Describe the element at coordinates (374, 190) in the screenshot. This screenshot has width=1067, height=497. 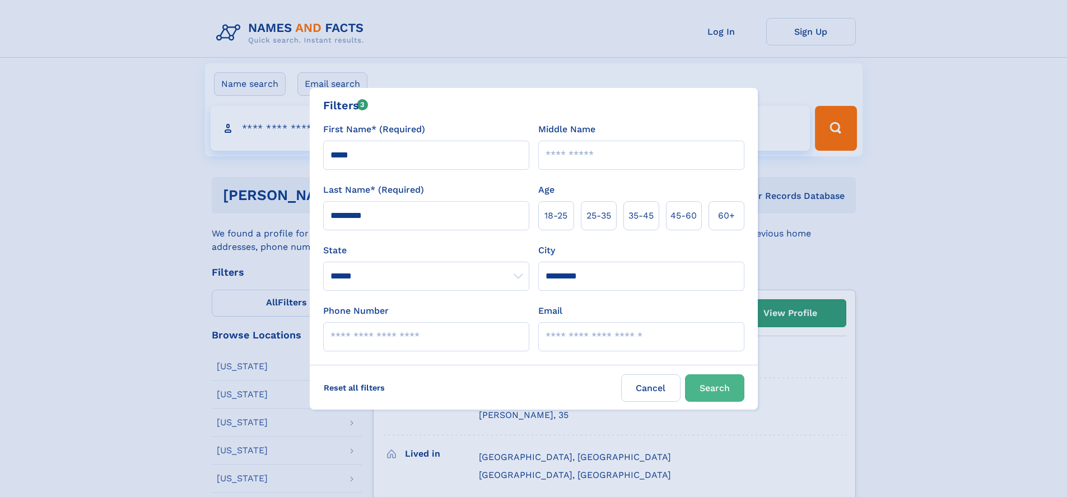
I see `label: Last Name* (Required)` at that location.